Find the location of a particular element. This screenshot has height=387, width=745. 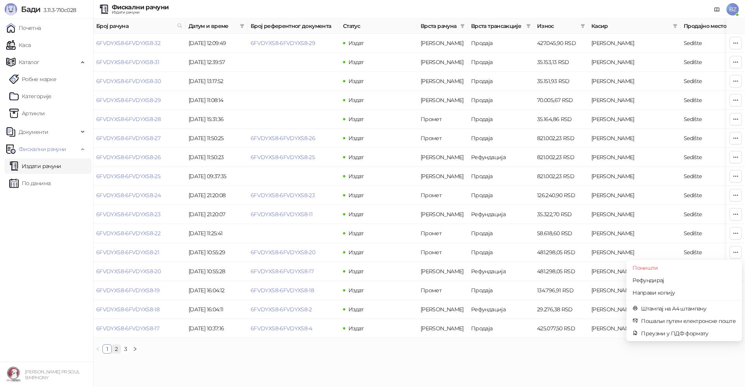

td: 6FVDYXS8-6FVDYXS8-28 is located at coordinates (139, 119).